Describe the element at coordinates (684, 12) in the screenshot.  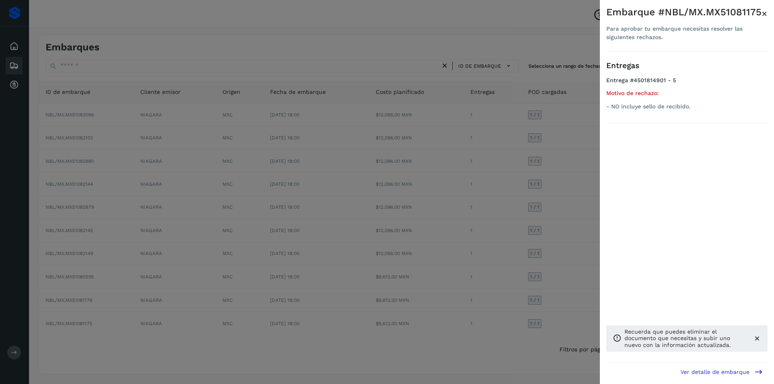
I see `div: Embarque #NBL/MX.MX51081175` at that location.